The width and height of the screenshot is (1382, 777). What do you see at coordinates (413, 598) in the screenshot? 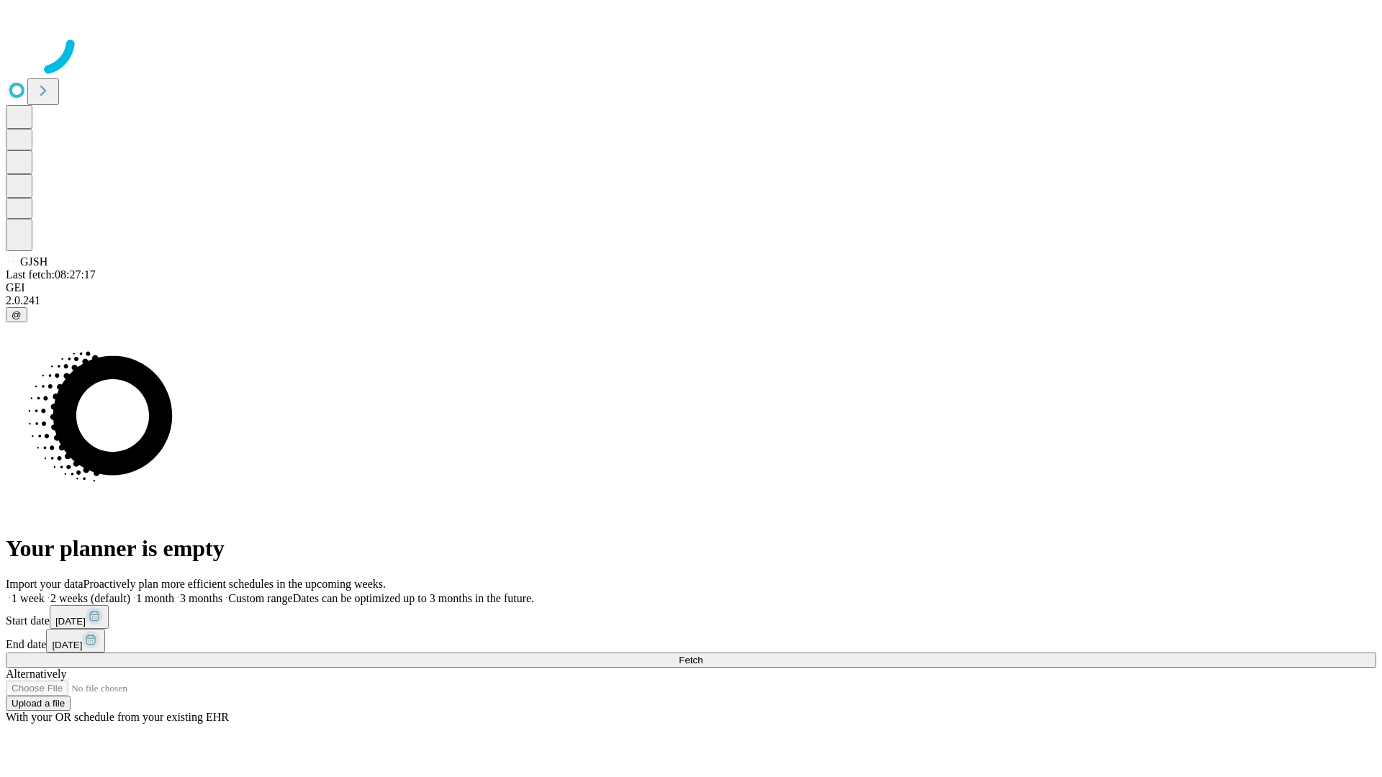
I see `span: Dates can be optimized up to 3 months in the future.` at bounding box center [413, 598].